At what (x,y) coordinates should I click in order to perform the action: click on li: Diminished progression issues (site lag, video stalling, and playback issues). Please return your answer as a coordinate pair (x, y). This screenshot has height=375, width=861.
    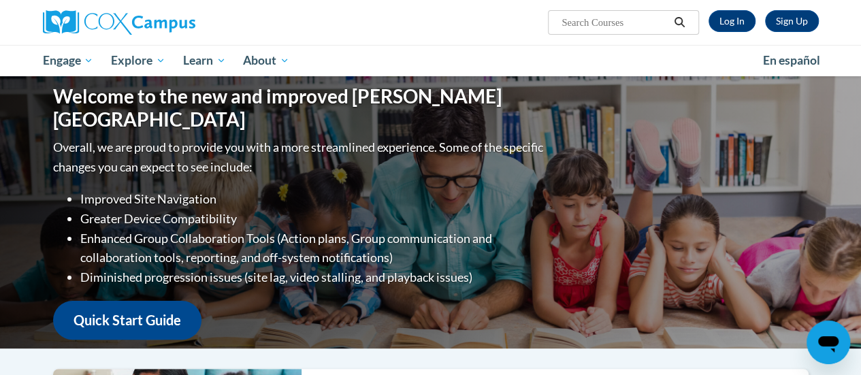
    Looking at the image, I should click on (313, 277).